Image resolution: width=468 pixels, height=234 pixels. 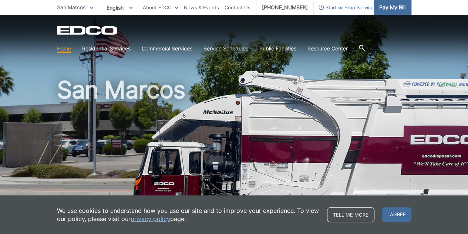 I want to click on span: Pay My Bill, so click(x=392, y=7).